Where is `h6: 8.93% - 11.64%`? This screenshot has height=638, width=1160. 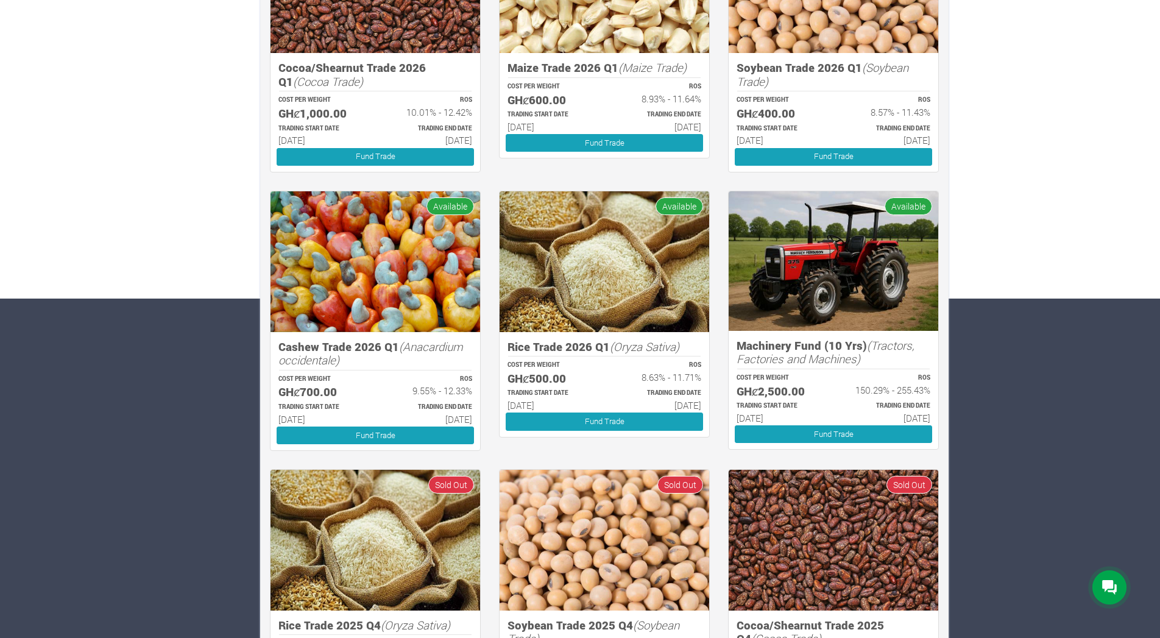 h6: 8.93% - 11.64% is located at coordinates (658, 99).